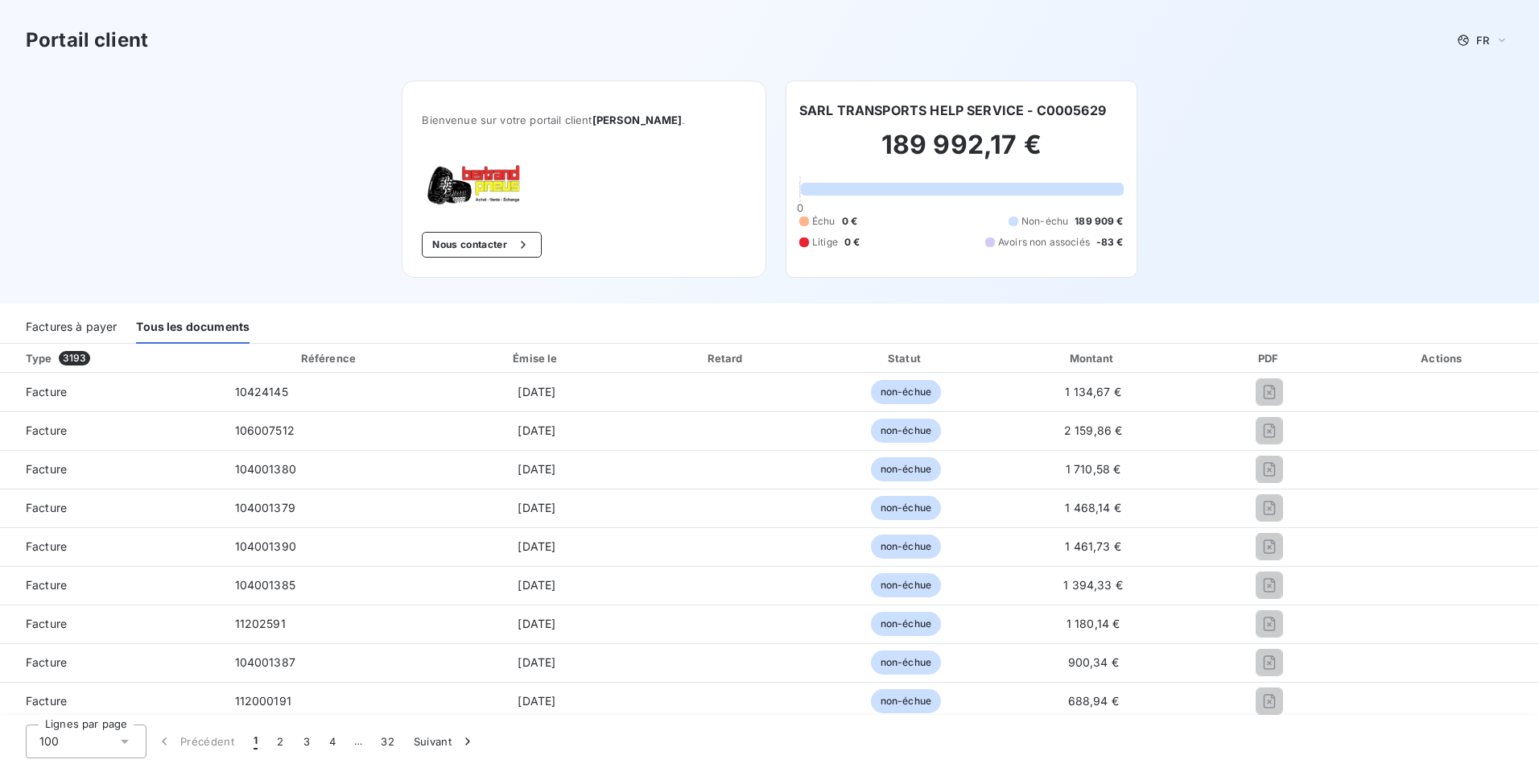 Image resolution: width=1539 pixels, height=768 pixels. Describe the element at coordinates (87, 40) in the screenshot. I see `h3: Portail client` at that location.